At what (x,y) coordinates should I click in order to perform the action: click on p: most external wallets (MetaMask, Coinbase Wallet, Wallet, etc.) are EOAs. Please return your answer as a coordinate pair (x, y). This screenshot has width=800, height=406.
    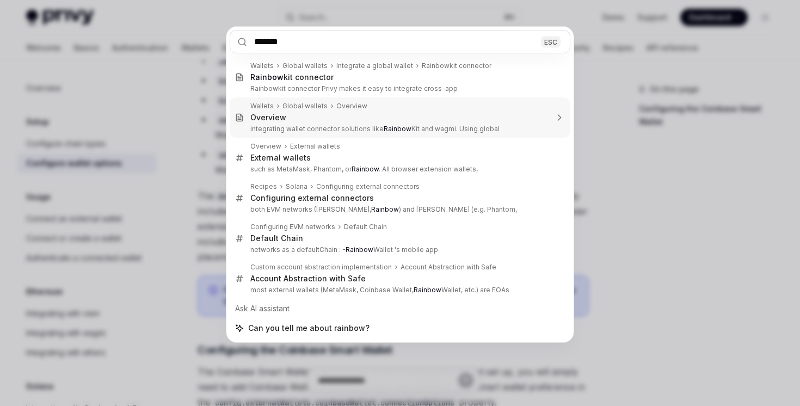
    Looking at the image, I should click on (399, 290).